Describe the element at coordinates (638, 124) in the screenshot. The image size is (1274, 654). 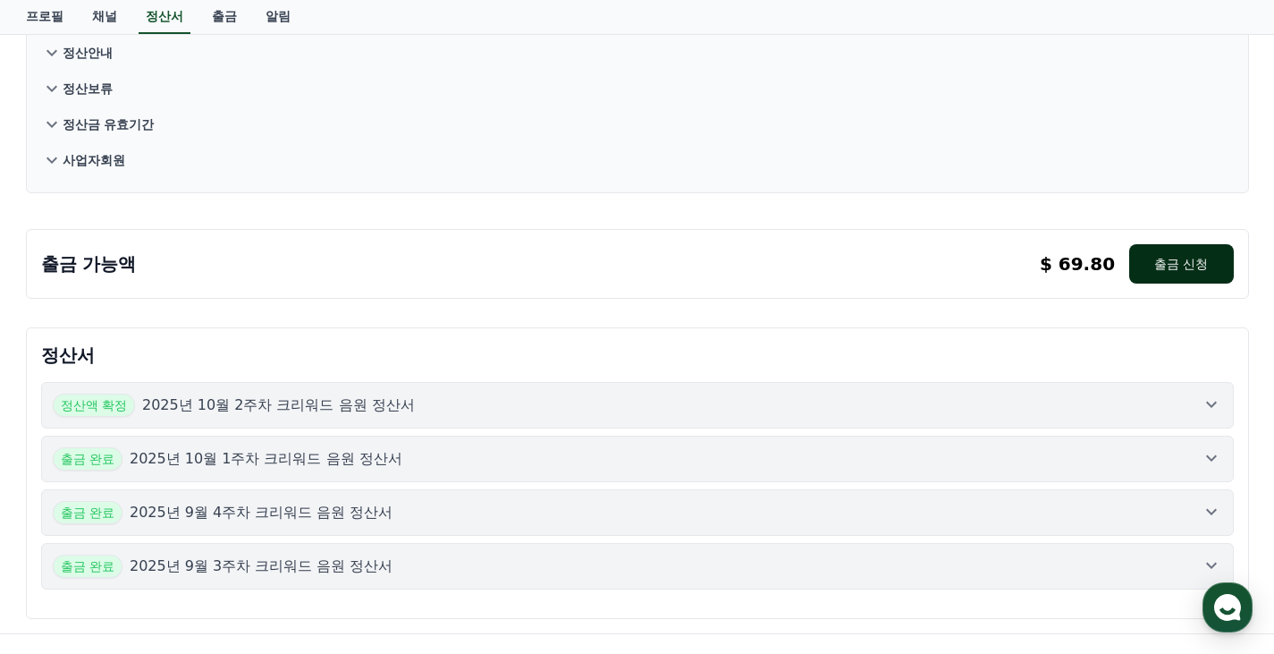
I see `button: 정산금 유효기간` at that location.